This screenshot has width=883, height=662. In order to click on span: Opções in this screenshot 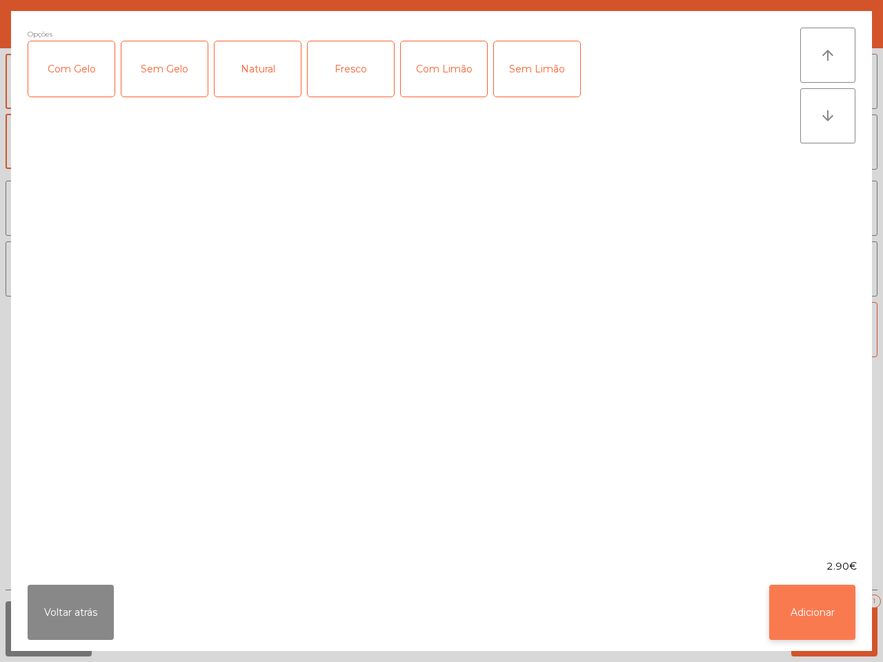, I will do `click(40, 34)`.